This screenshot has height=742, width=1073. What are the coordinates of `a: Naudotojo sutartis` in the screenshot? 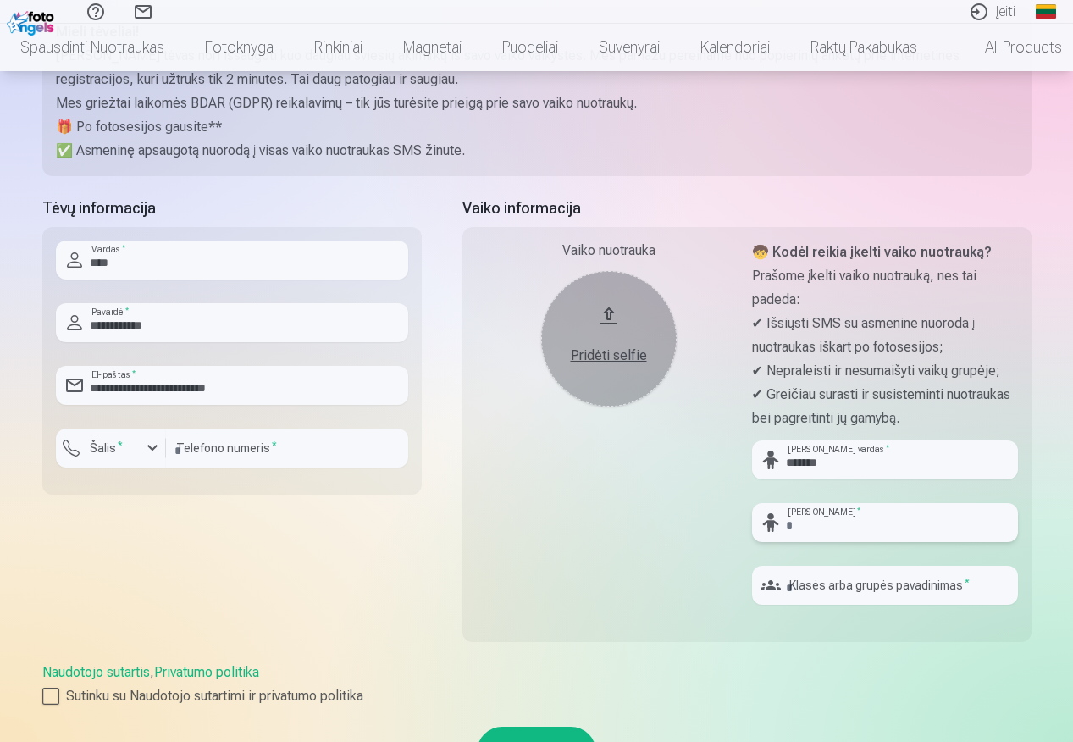 It's located at (96, 672).